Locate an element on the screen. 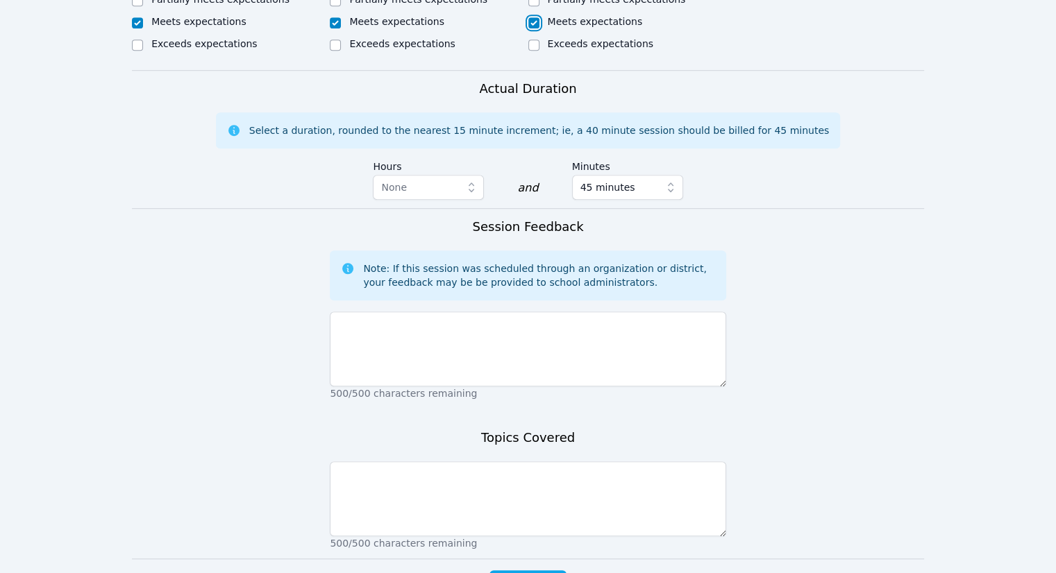 The image size is (1056, 573). div: Note: If this session was scheduled through an organization or district, your feedback may be be ... is located at coordinates (539, 276).